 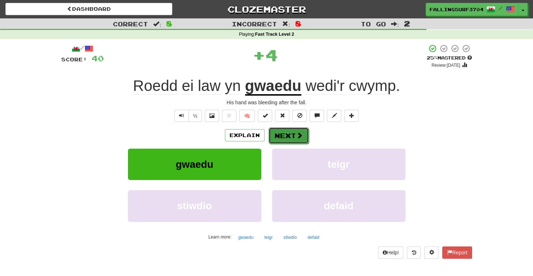 What do you see at coordinates (472, 9) in the screenshot?
I see `a: FallingSurf3704 /` at bounding box center [472, 9].